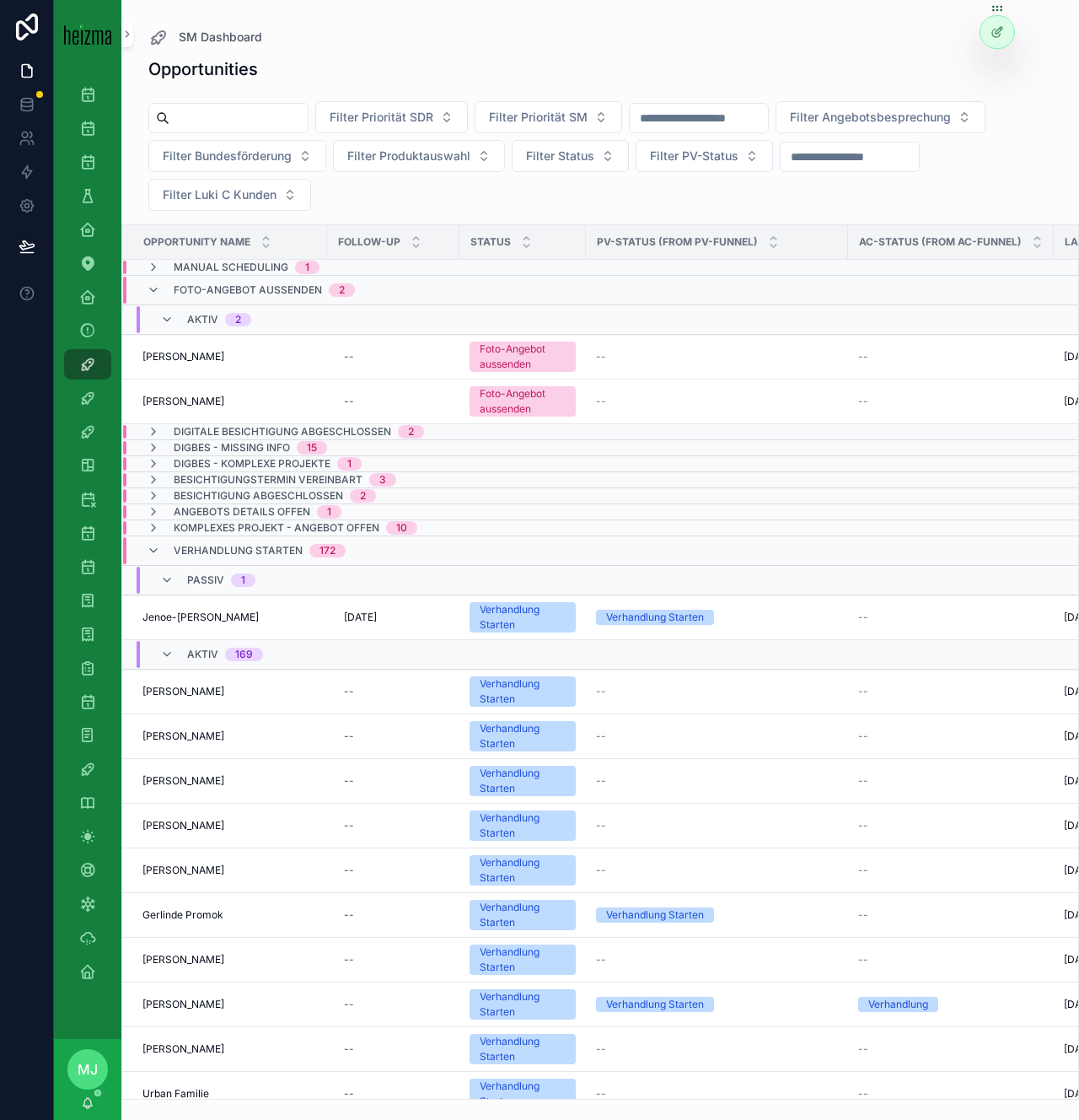  What do you see at coordinates (362, 496) in the screenshot?
I see `div: 2` at bounding box center [362, 496].